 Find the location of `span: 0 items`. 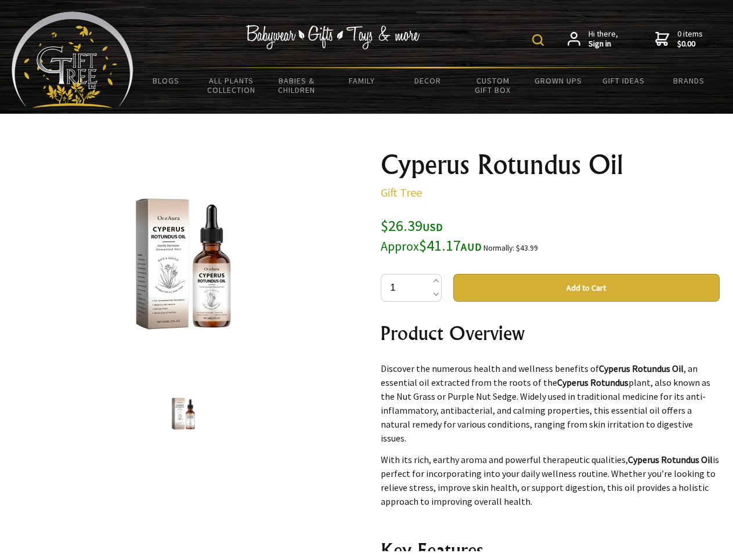

span: 0 items is located at coordinates (690, 39).